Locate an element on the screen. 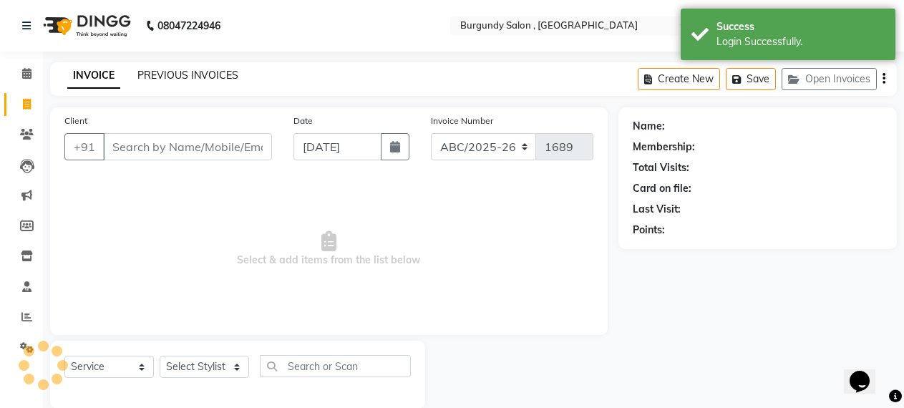 The width and height of the screenshot is (904, 408). input: Search by Name/Mobile/Email/Code is located at coordinates (187, 147).